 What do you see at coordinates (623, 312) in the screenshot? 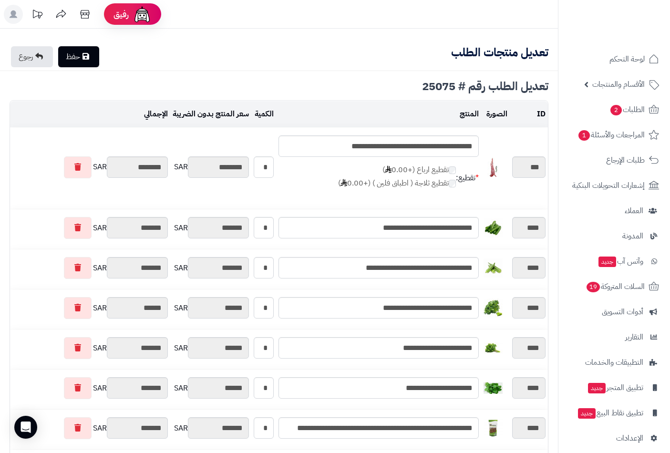
I see `span: أدوات التسويق` at bounding box center [623, 312].